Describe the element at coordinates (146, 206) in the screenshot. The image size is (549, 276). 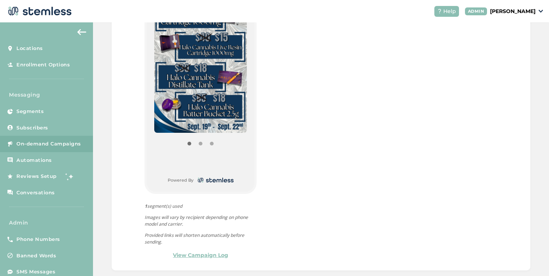
I see `strong: 1` at that location.